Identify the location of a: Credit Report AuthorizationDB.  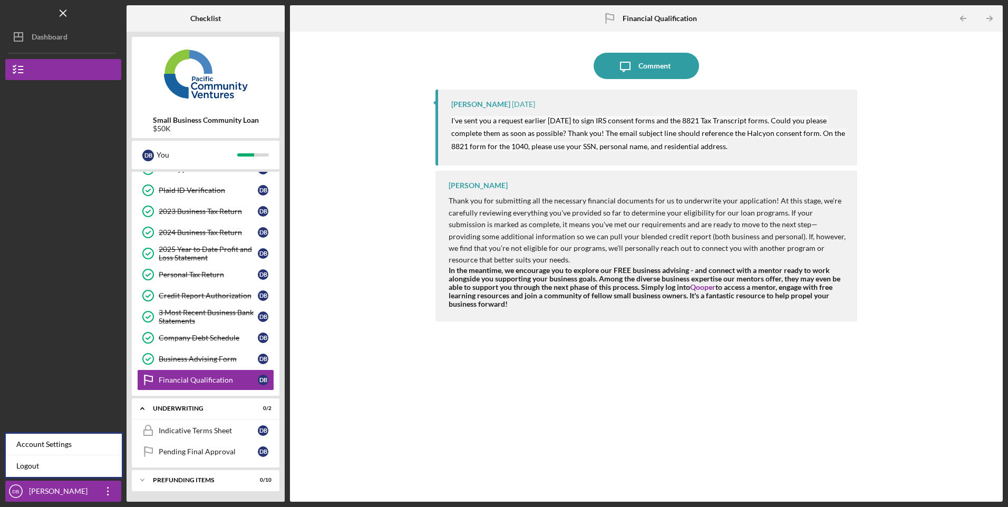
(206, 296).